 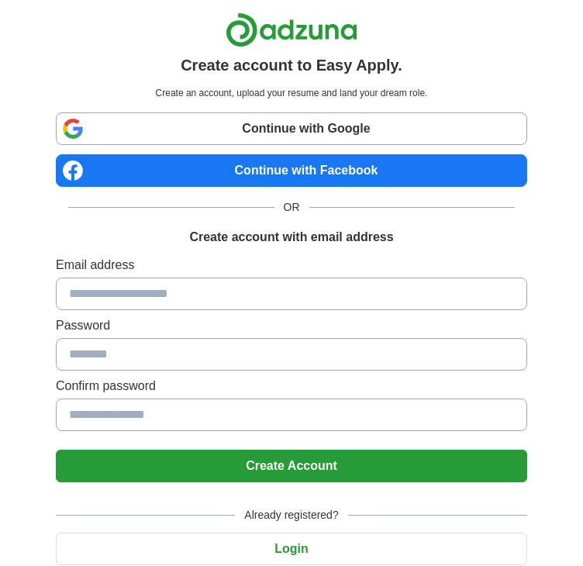 I want to click on p: Create an account, upload your resume and land your dream role., so click(x=292, y=93).